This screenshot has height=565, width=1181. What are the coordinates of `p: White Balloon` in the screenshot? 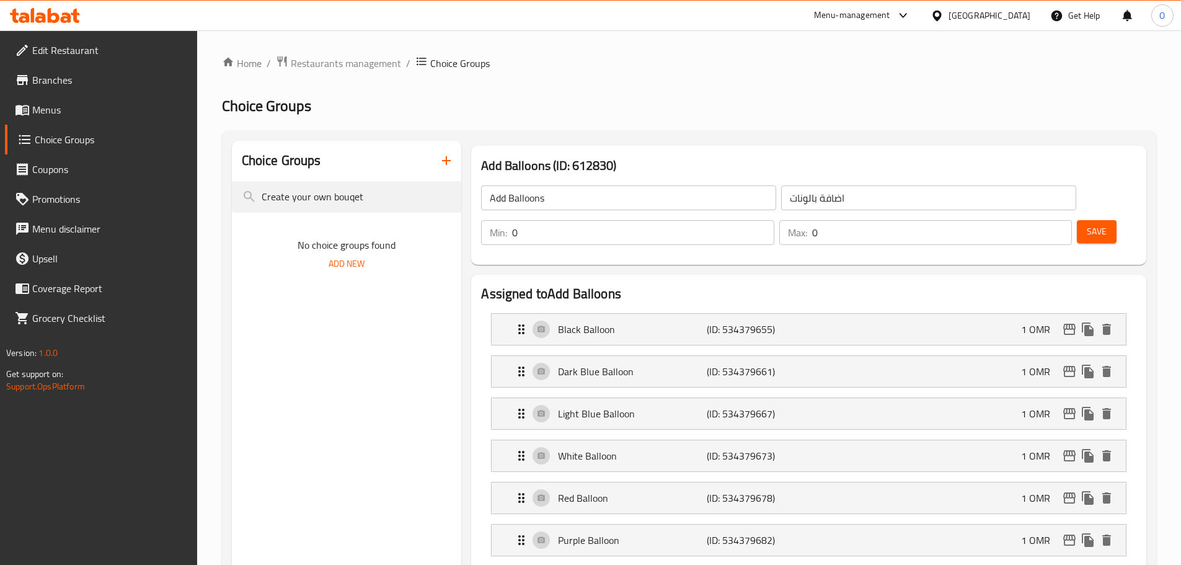 It's located at (632, 456).